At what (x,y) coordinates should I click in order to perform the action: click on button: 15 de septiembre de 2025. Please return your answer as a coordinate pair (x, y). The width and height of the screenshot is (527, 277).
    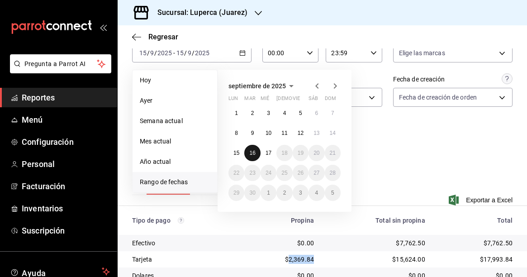
    Looking at the image, I should click on (236, 153).